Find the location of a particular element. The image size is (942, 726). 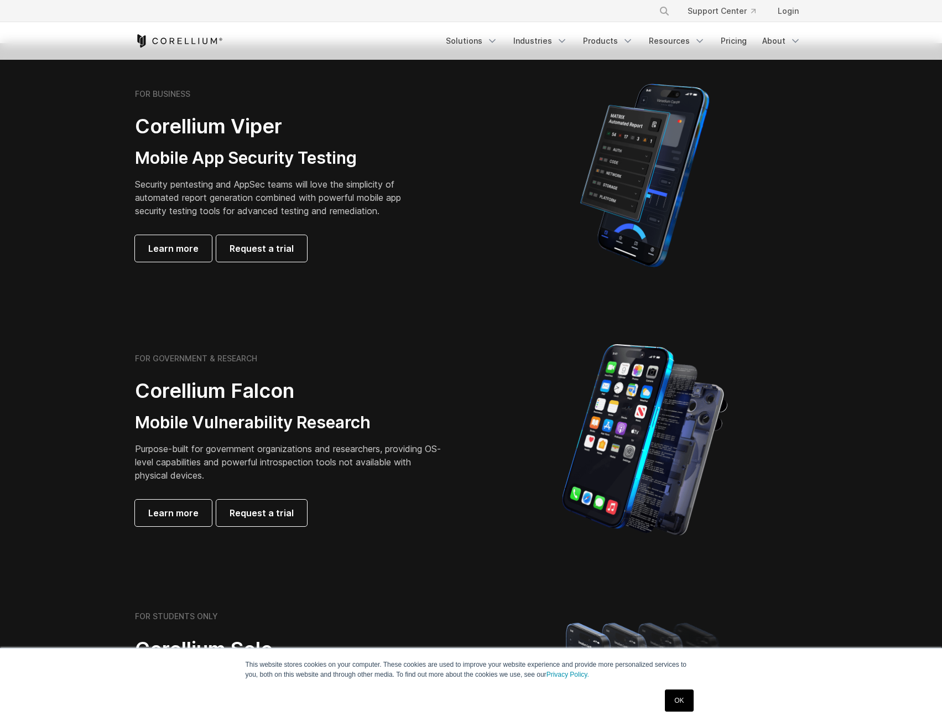

h2: Corellium Solo is located at coordinates (290, 649).